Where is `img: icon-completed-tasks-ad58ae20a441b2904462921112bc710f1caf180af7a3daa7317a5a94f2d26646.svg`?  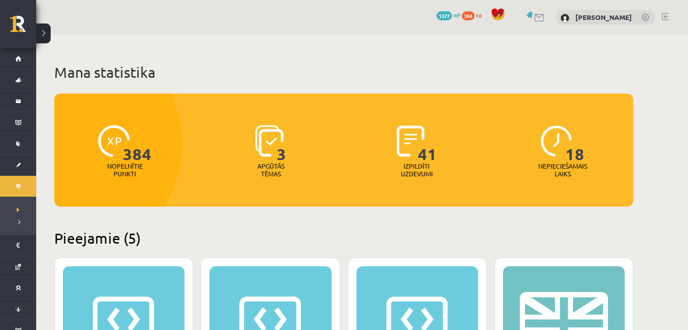
img: icon-completed-tasks-ad58ae20a441b2904462921112bc710f1caf180af7a3daa7317a5a94f2d26646.svg is located at coordinates (411, 141).